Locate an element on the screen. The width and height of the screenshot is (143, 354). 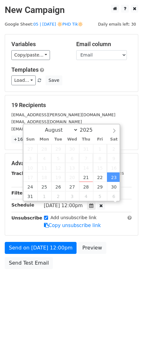
span: August 31, 2025 is located at coordinates (30, 196).